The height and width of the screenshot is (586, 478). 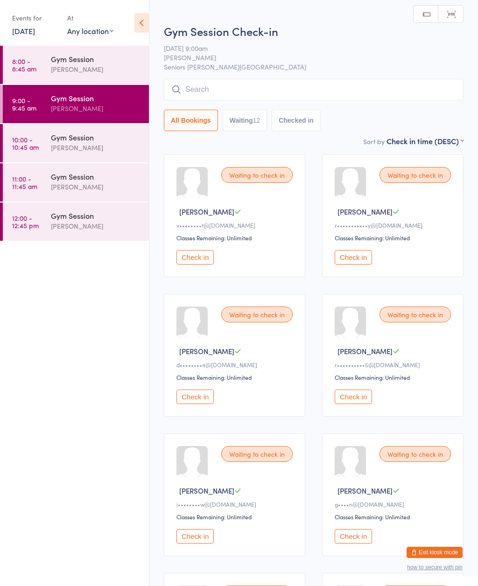 What do you see at coordinates (425, 141) in the screenshot?
I see `div: Check in time (DESC)` at bounding box center [425, 141].